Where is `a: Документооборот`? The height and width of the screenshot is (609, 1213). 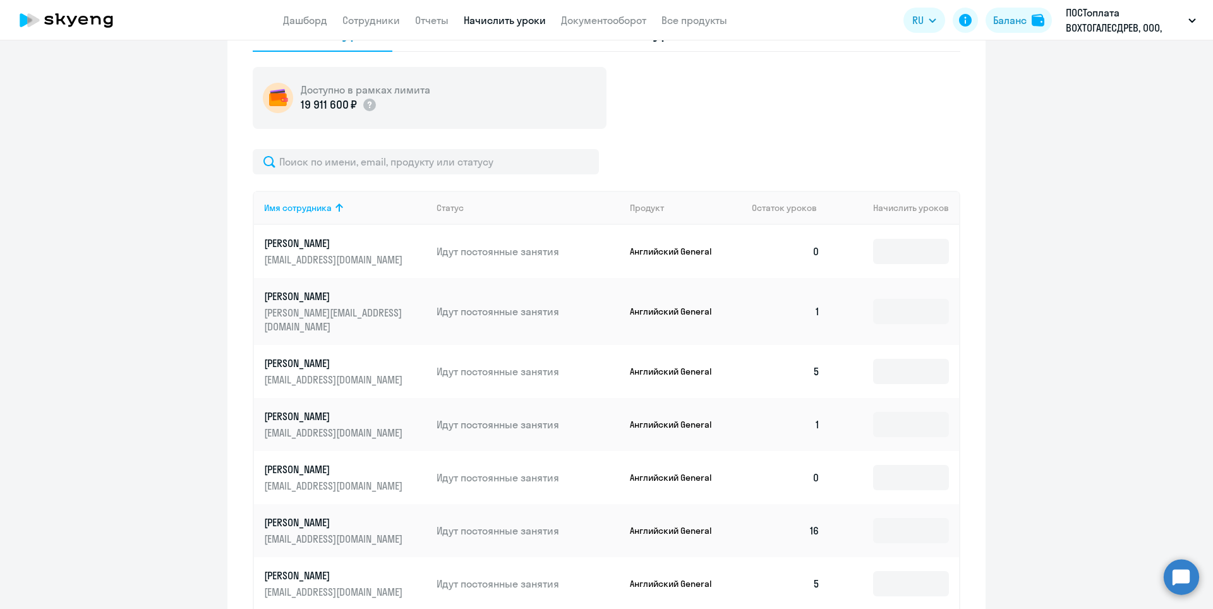
a: Документооборот is located at coordinates (603, 20).